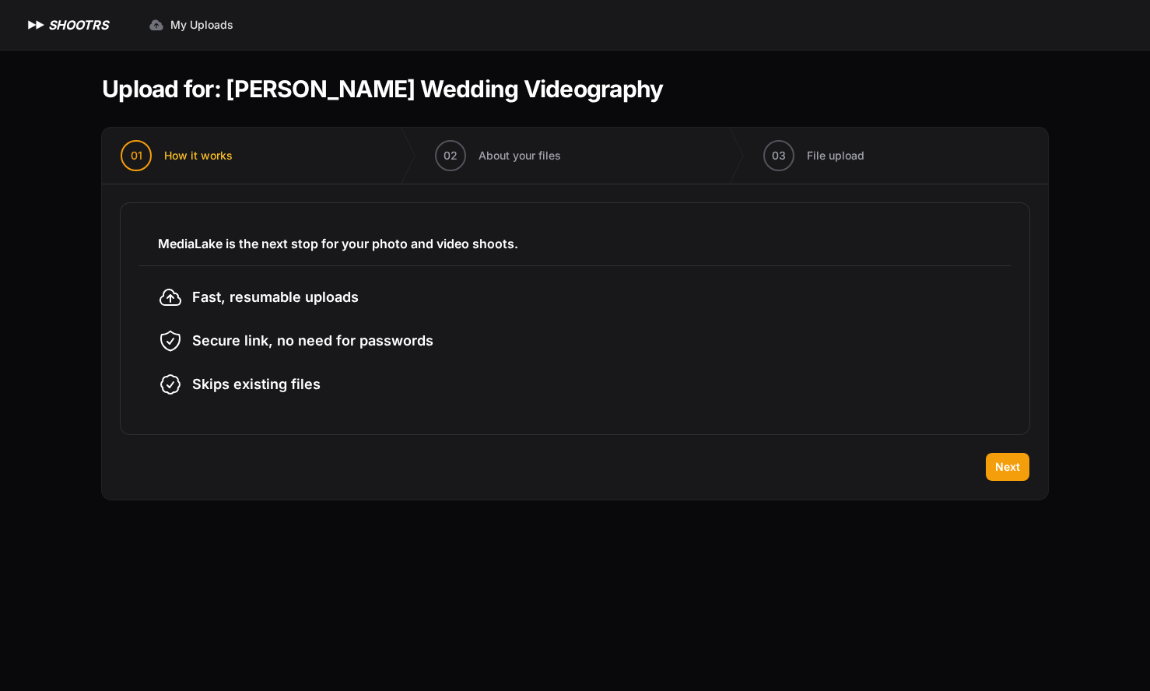  What do you see at coordinates (498, 156) in the screenshot?
I see `button: 02 About your files` at bounding box center [498, 156].